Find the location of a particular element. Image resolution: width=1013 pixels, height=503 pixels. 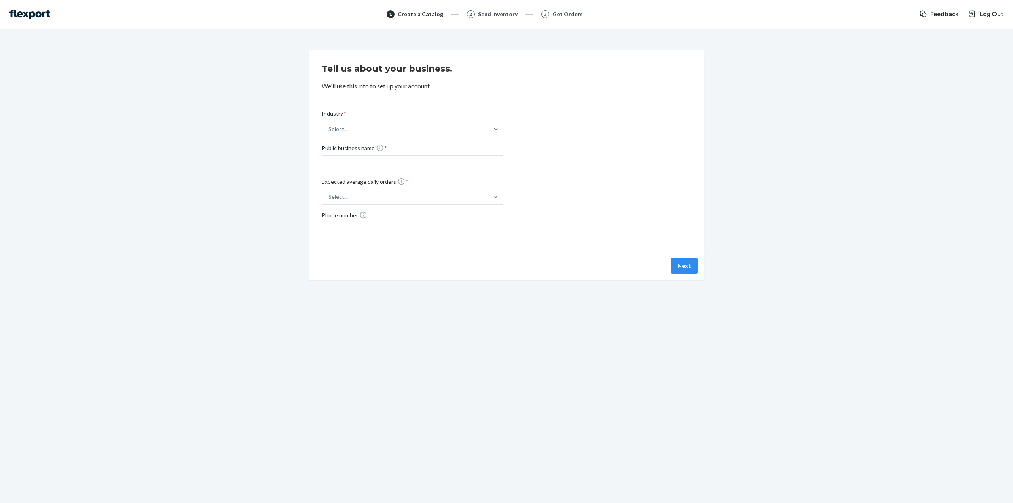

h2: Tell us about your business. is located at coordinates (507, 69).